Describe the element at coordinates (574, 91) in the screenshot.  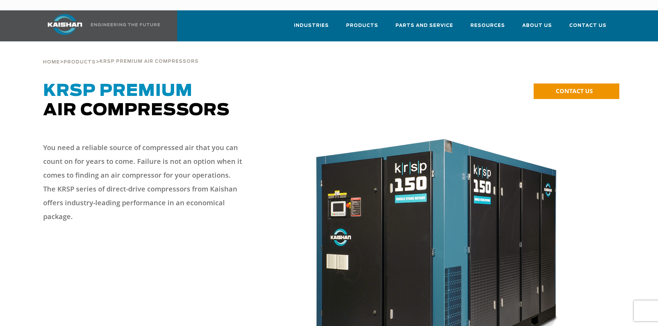
I see `span: CONTACT US` at that location.